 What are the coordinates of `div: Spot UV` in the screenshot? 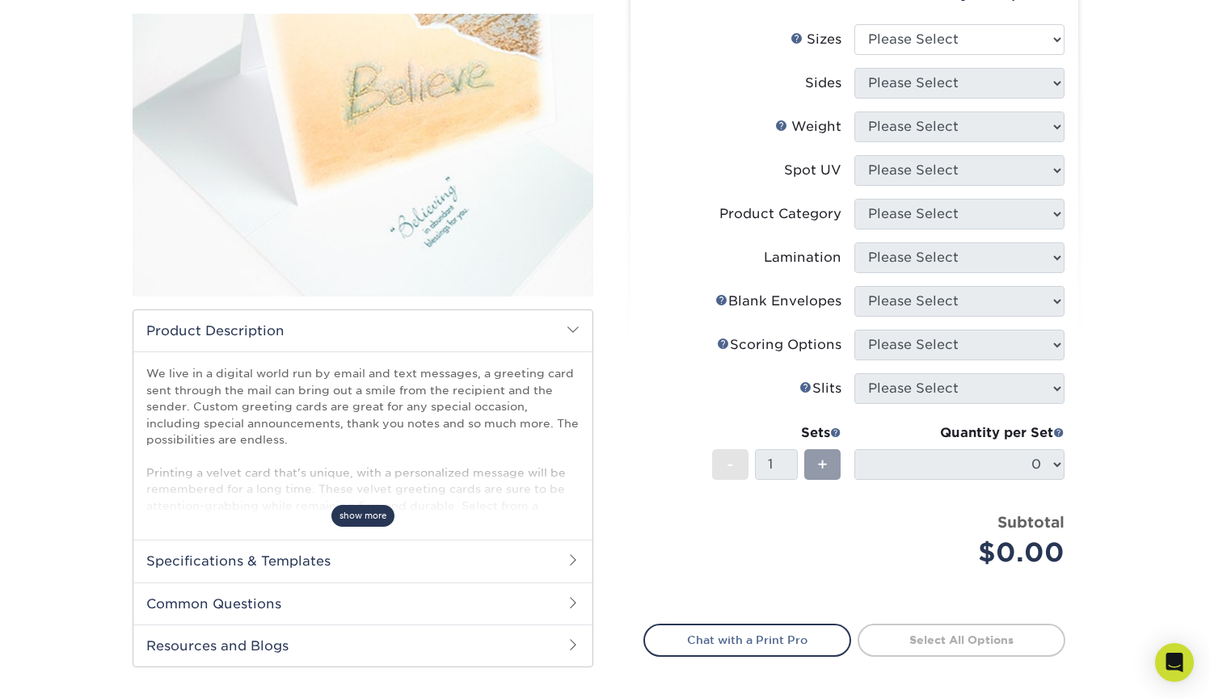 It's located at (812, 170).